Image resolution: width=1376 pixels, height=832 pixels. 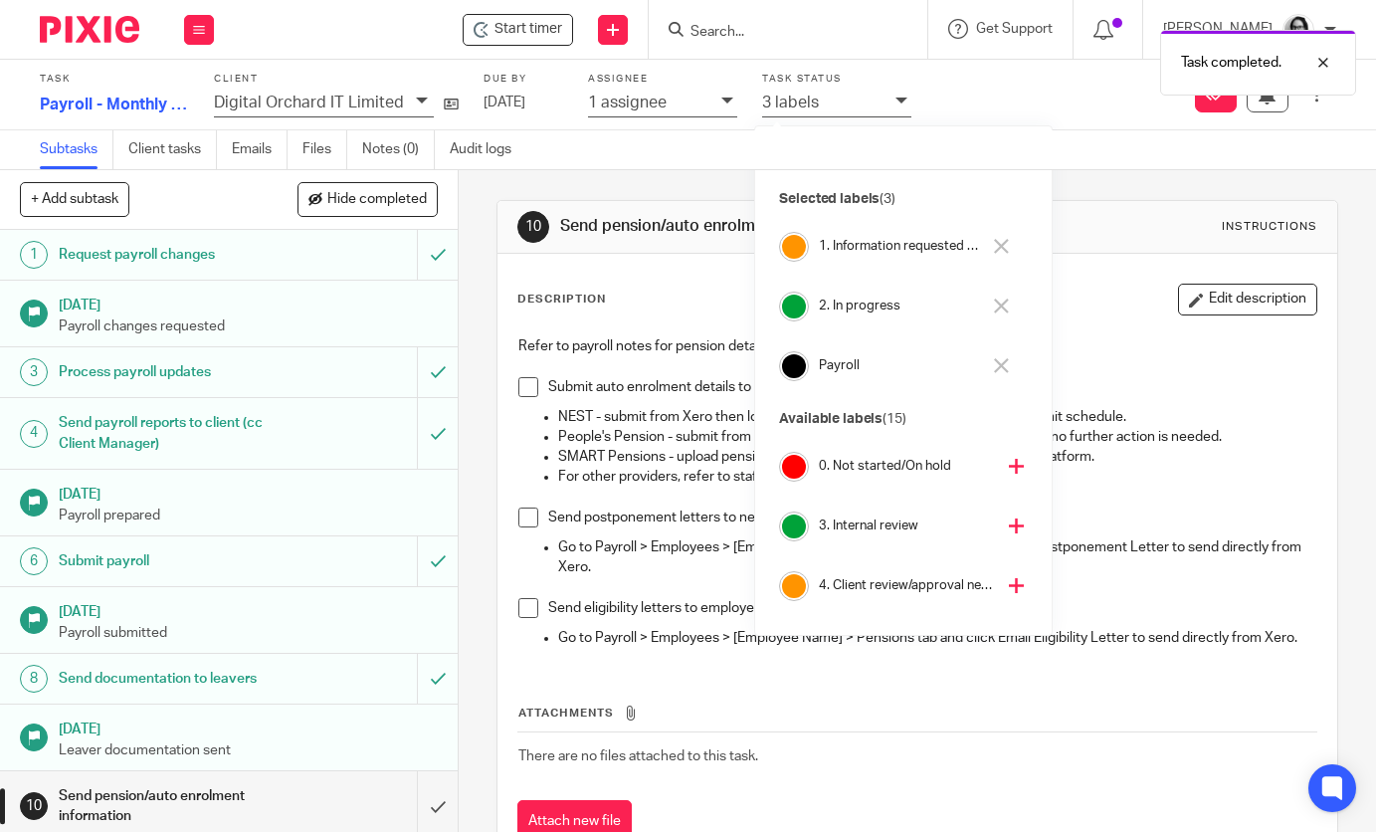 I want to click on p: NEST - submit from Xero then login to NEST and confirm total agrees then submit schedule., so click(x=936, y=417).